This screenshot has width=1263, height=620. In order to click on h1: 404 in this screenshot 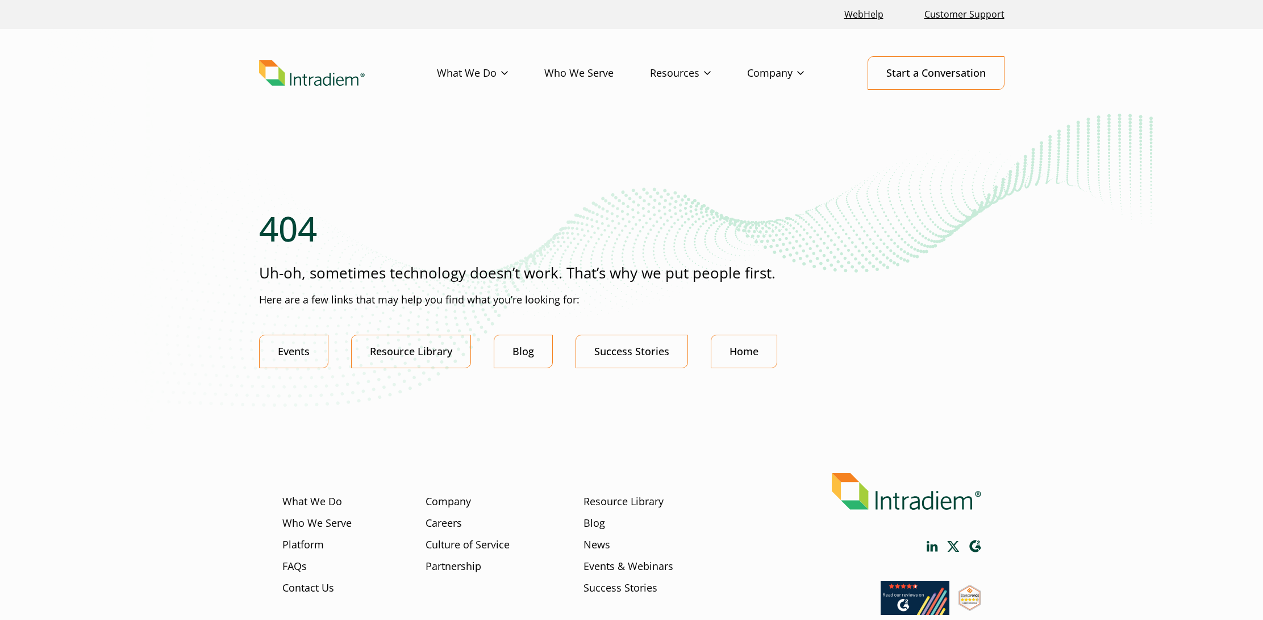, I will do `click(632, 228)`.